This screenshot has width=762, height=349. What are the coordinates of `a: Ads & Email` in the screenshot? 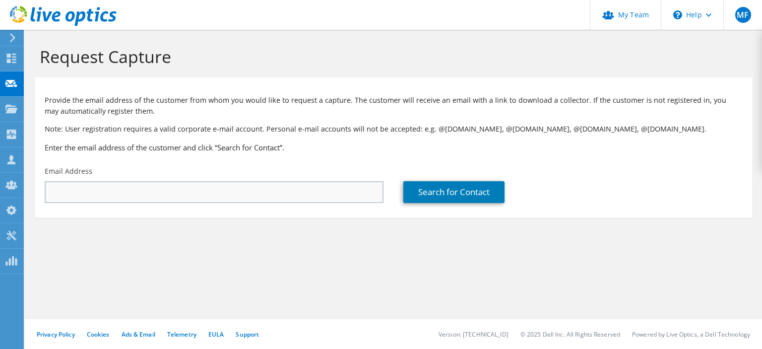 It's located at (138, 334).